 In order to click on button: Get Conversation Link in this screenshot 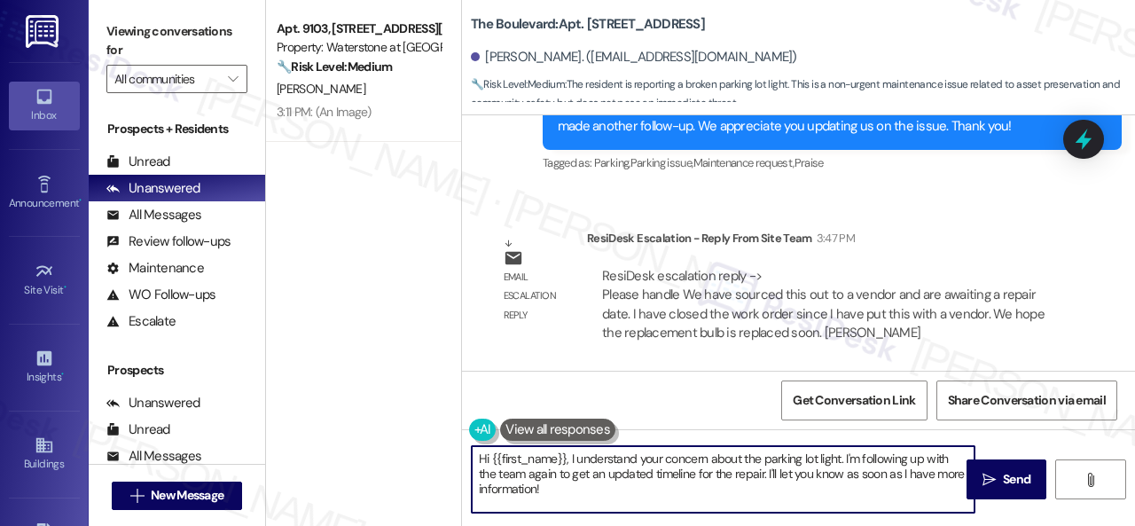, I will do `click(854, 400)`.